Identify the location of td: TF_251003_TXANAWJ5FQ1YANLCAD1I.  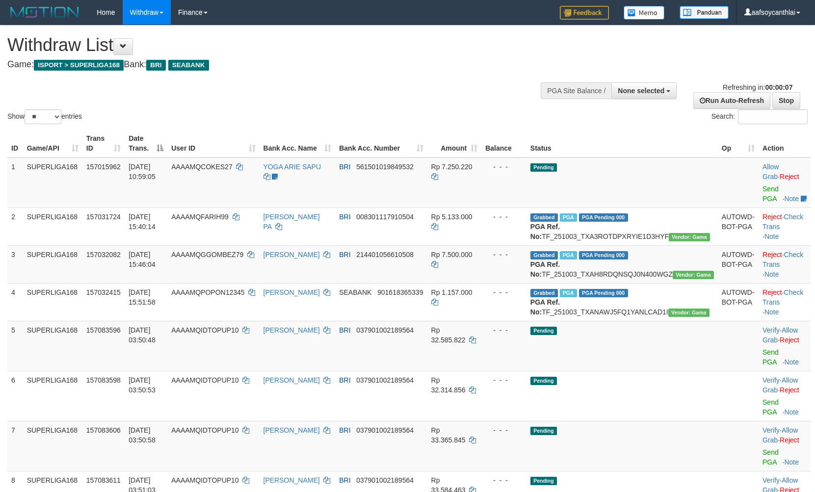
(622, 302).